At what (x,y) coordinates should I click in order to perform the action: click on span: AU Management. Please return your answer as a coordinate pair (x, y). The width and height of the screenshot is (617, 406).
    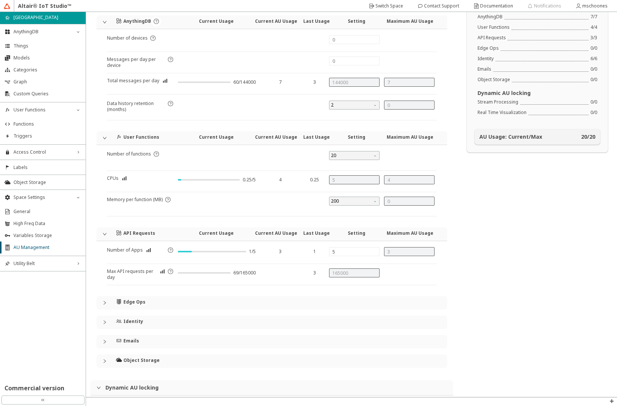
    Looking at the image, I should click on (47, 248).